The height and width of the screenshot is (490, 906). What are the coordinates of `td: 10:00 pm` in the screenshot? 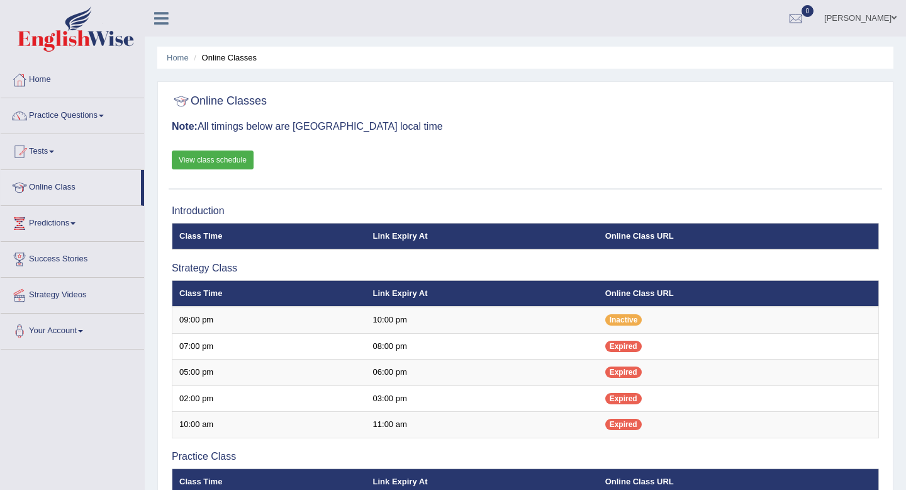 It's located at (482, 320).